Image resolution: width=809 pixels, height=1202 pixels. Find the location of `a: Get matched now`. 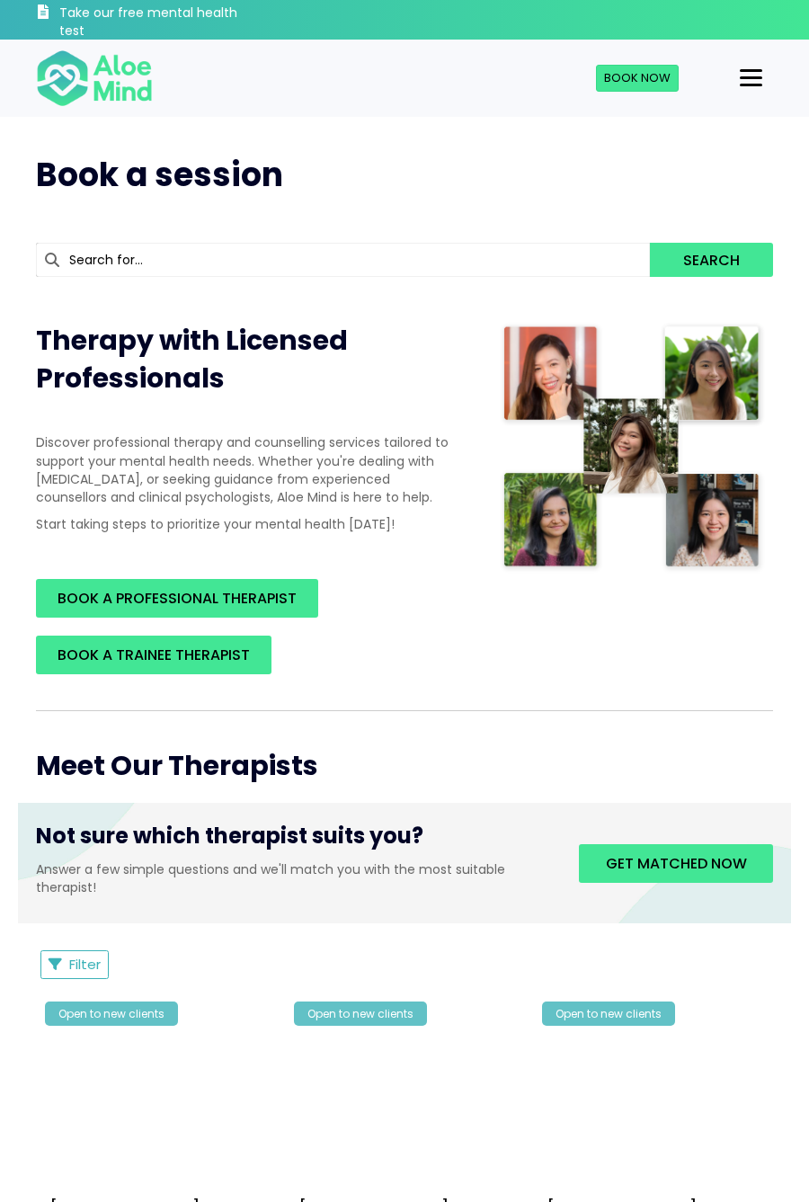

a: Get matched now is located at coordinates (676, 863).